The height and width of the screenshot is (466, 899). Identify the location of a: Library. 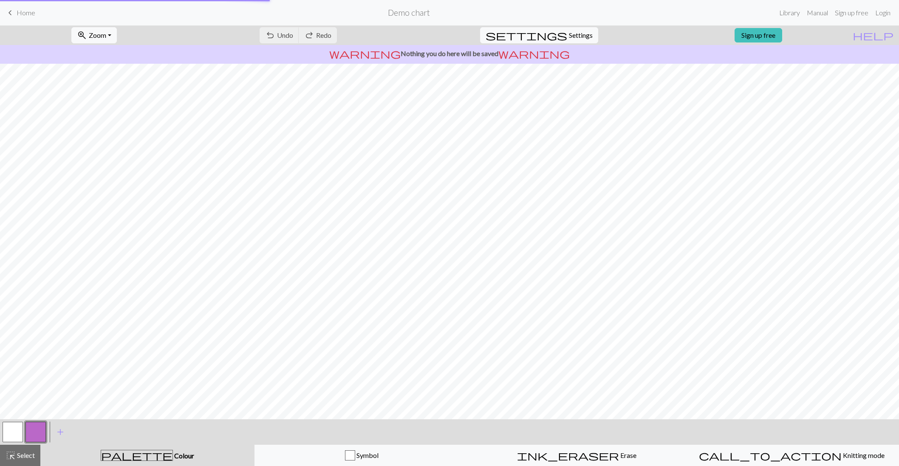
(789, 13).